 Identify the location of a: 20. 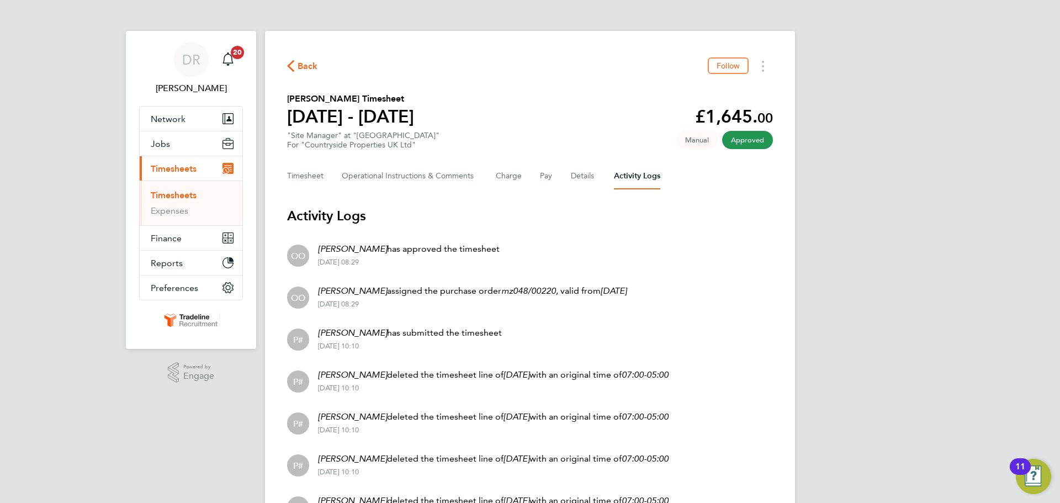
(228, 60).